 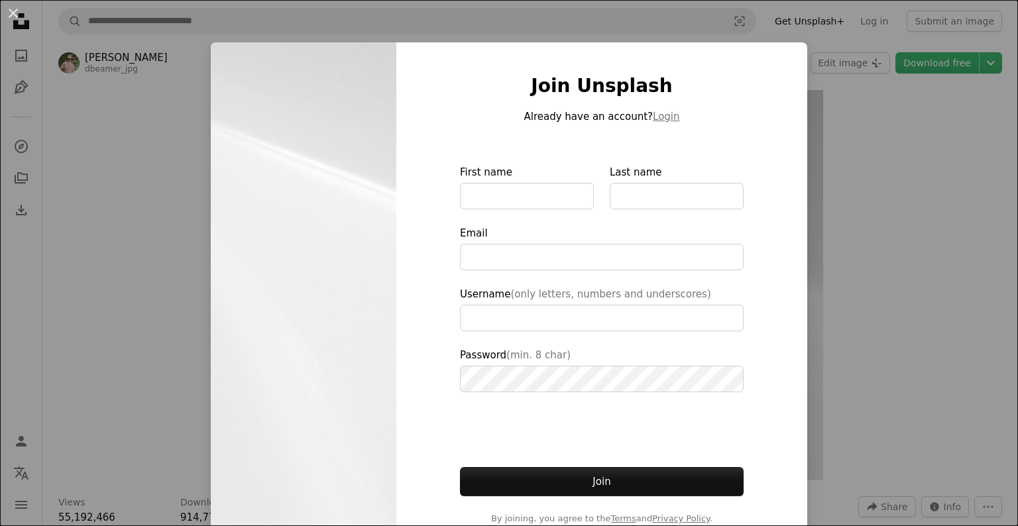 I want to click on a: Privacy Policy, so click(x=681, y=518).